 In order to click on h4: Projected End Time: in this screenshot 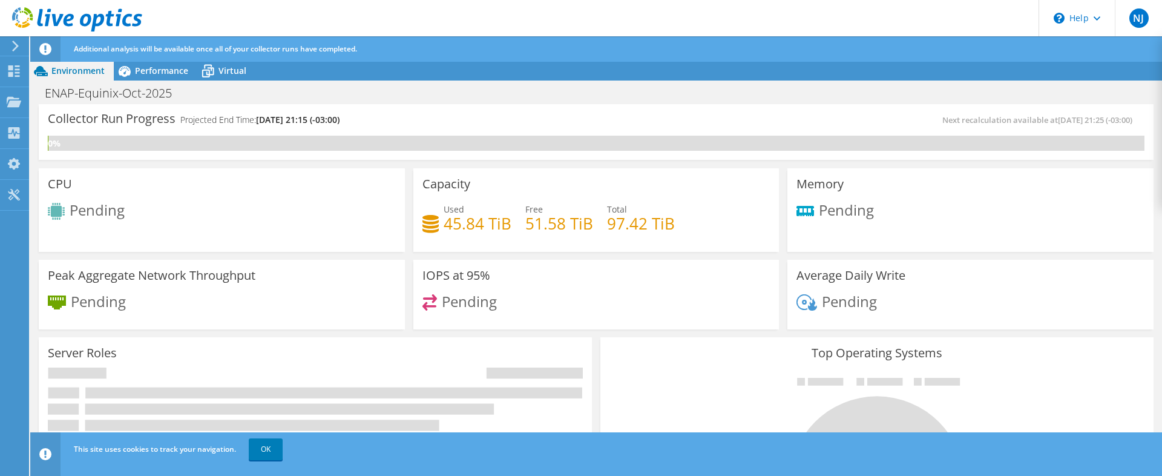, I will do `click(260, 120)`.